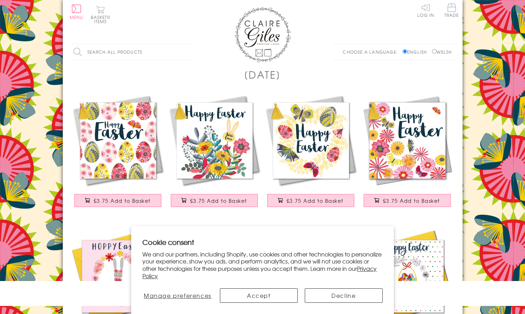 The height and width of the screenshot is (314, 525). I want to click on button: Decline, so click(343, 295).